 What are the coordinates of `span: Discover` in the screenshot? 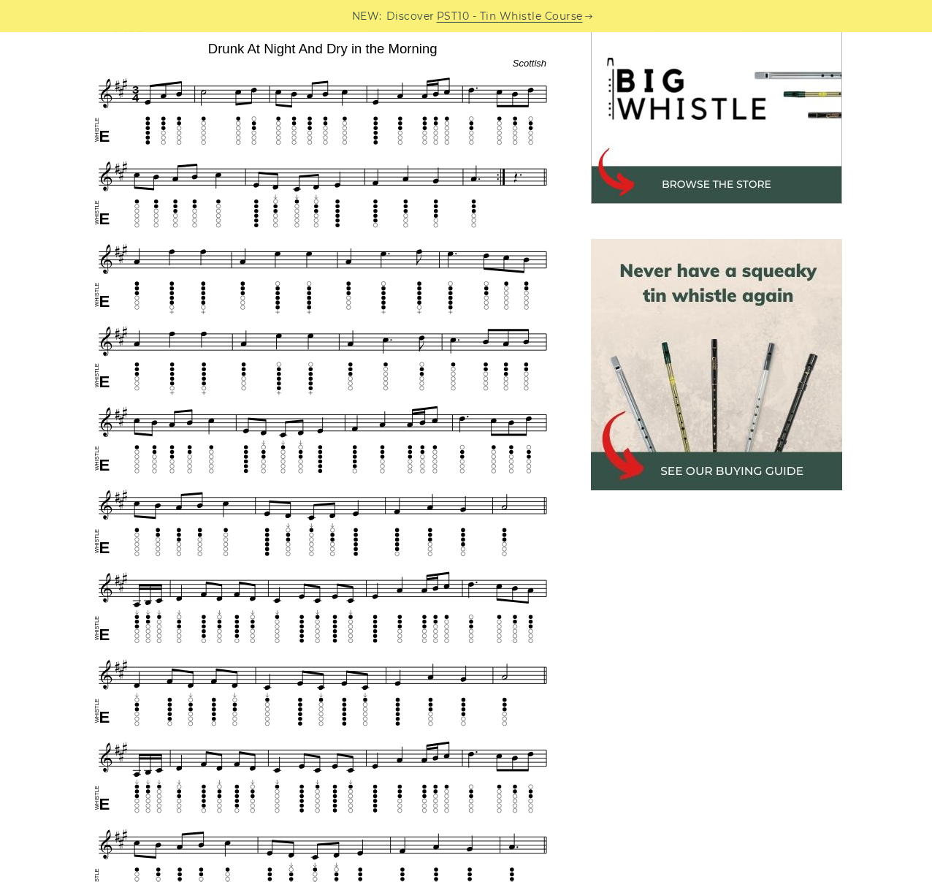 It's located at (411, 16).